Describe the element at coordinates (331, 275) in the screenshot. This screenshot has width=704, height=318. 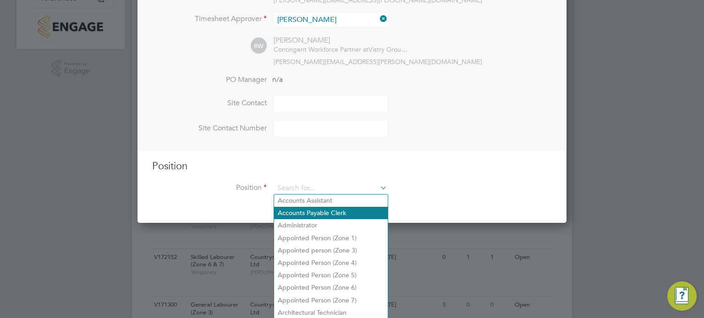
I see `li: Appointed Person (Zone 5)` at that location.